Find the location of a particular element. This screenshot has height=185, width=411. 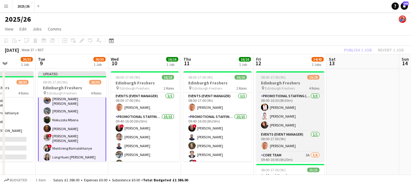

span: Thu is located at coordinates (187, 59).